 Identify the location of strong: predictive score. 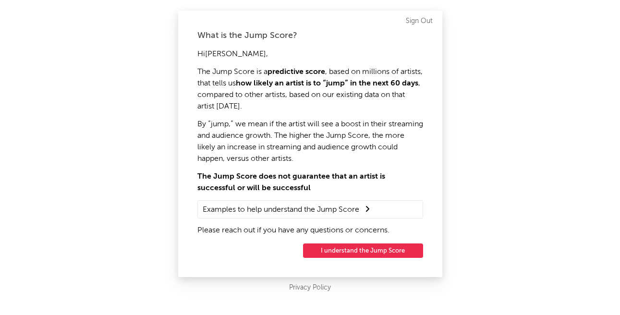
(296, 72).